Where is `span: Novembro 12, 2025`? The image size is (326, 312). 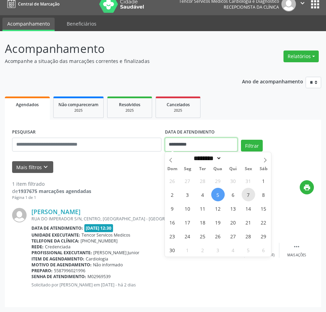 span: Novembro 12, 2025 is located at coordinates (218, 208).